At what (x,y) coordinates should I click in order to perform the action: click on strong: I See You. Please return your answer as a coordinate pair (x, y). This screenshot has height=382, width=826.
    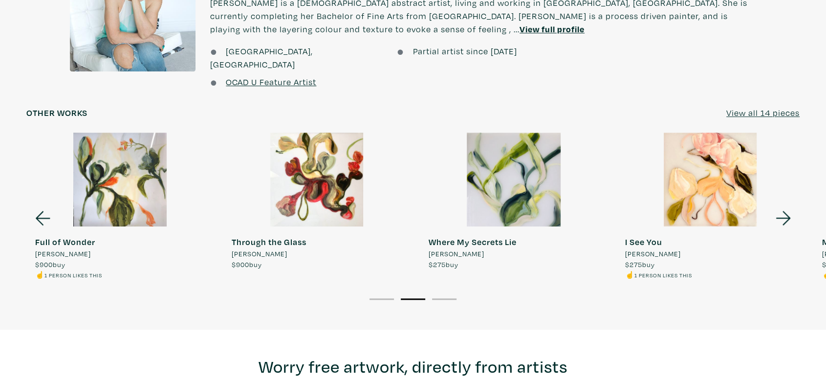
    Looking at the image, I should click on (644, 242).